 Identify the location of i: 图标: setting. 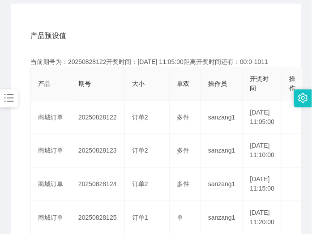
(303, 98).